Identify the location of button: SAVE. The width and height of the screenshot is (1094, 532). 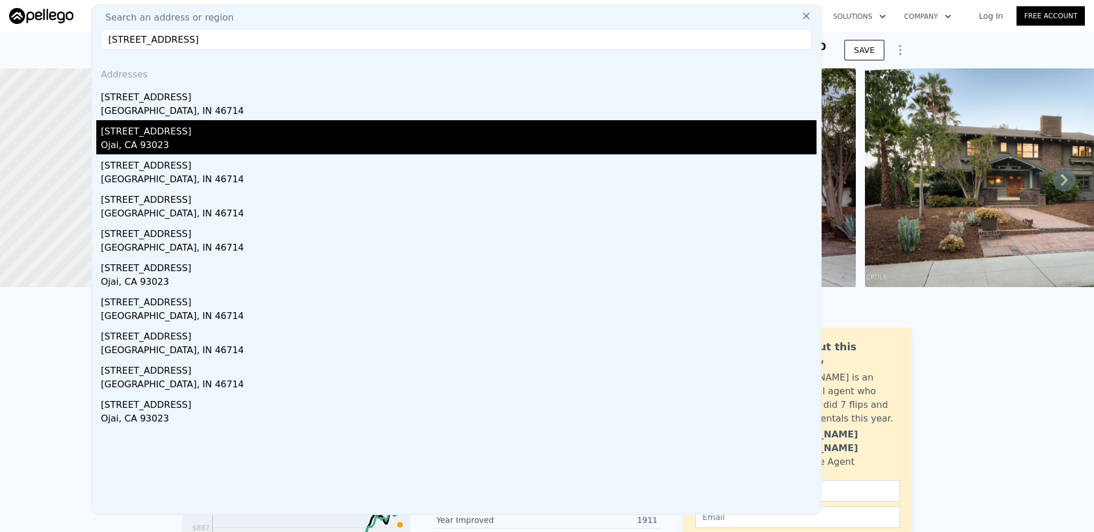
(864, 50).